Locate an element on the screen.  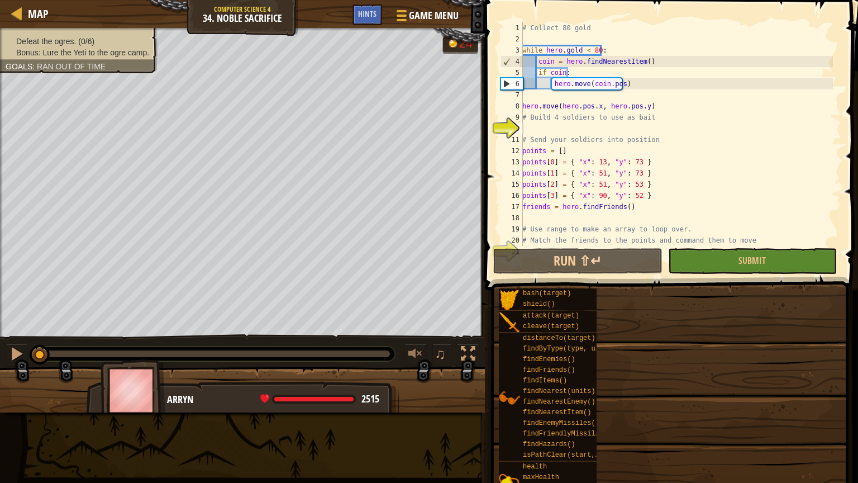
span: Submit is located at coordinates (752, 260).